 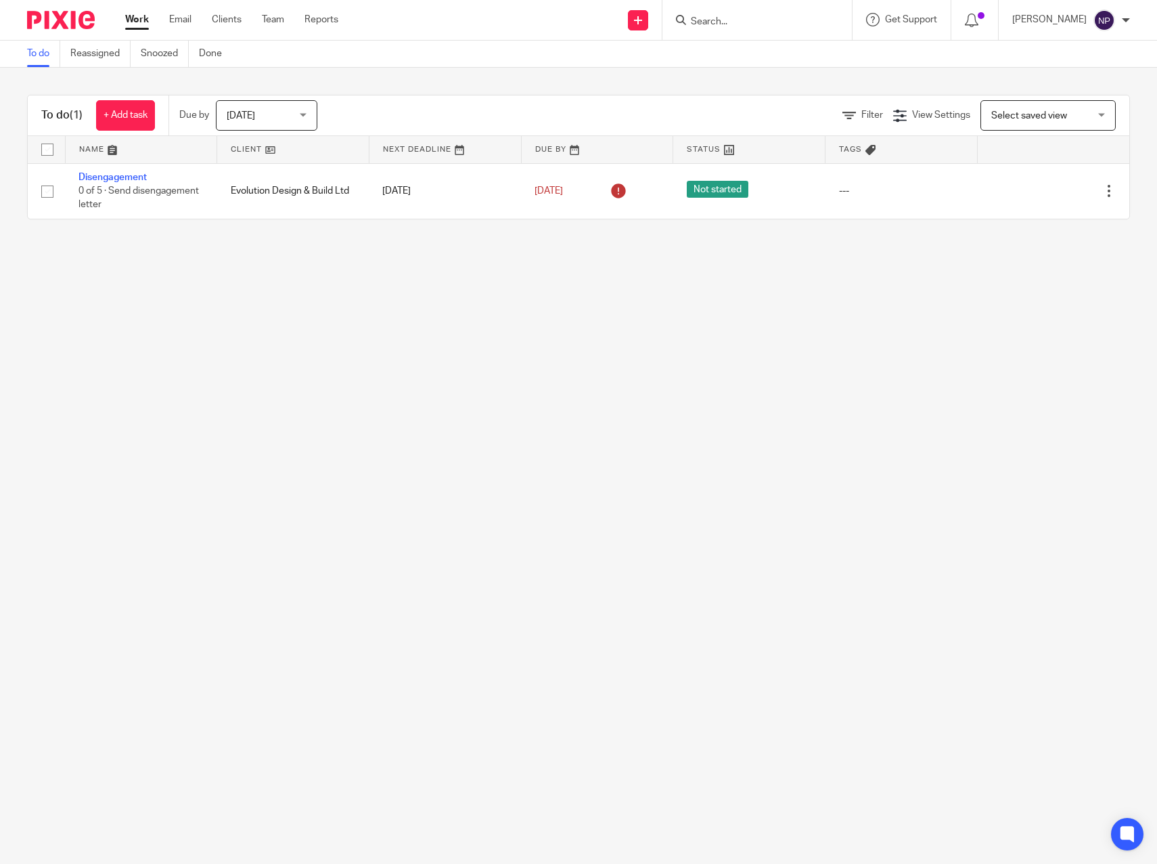 What do you see at coordinates (61, 20) in the screenshot?
I see `img: Pixie` at bounding box center [61, 20].